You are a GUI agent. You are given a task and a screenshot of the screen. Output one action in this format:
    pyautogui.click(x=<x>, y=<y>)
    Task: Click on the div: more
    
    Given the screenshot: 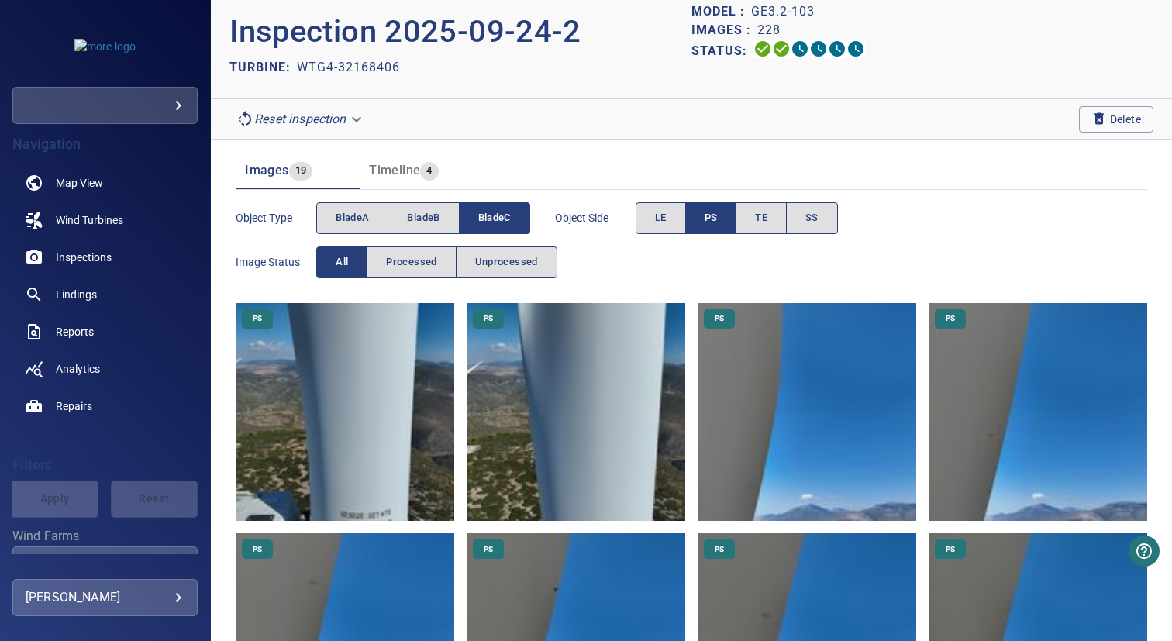 What is the action you would take?
    pyautogui.click(x=105, y=105)
    